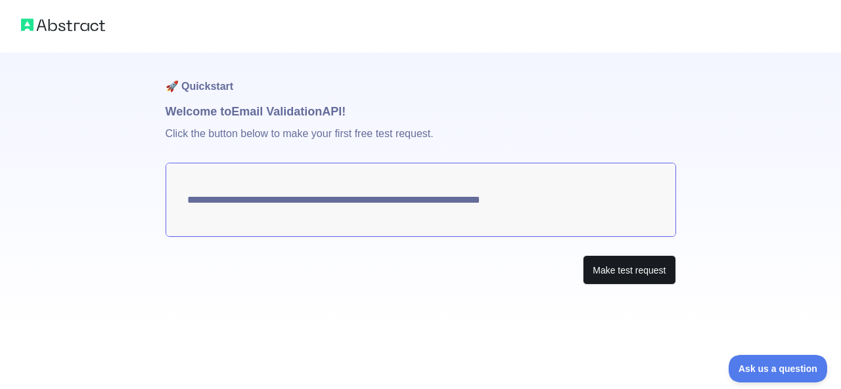 This screenshot has width=841, height=389. What do you see at coordinates (420, 77) in the screenshot?
I see `h1: 🚀 Quickstart` at bounding box center [420, 77].